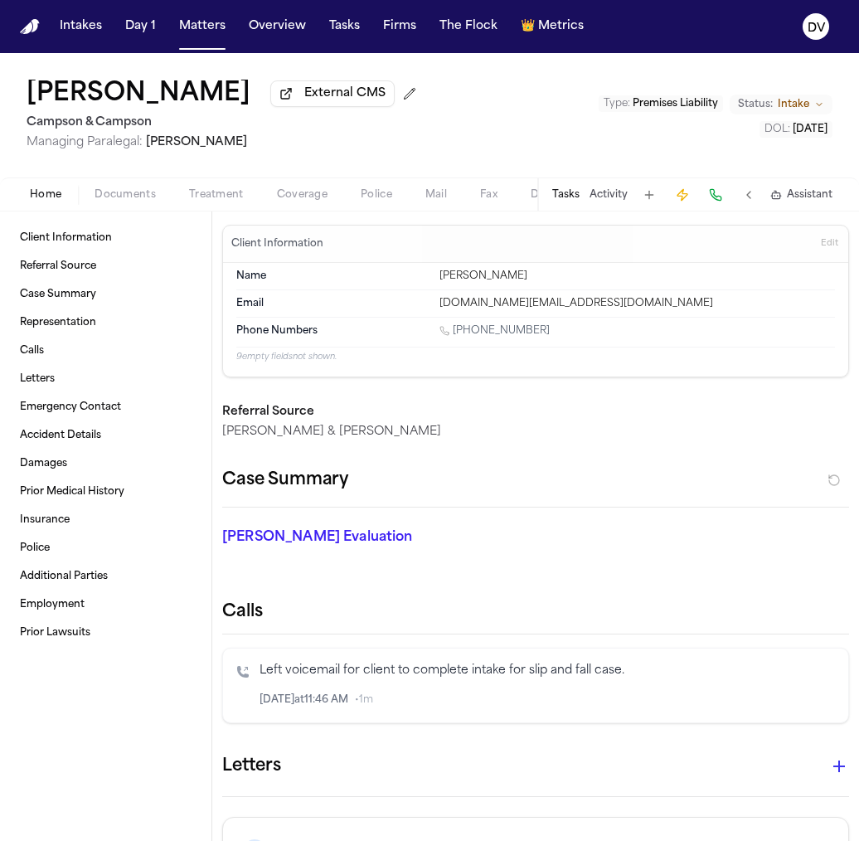 This screenshot has height=841, width=859. Describe the element at coordinates (64, 576) in the screenshot. I see `span: Additional Parties` at that location.